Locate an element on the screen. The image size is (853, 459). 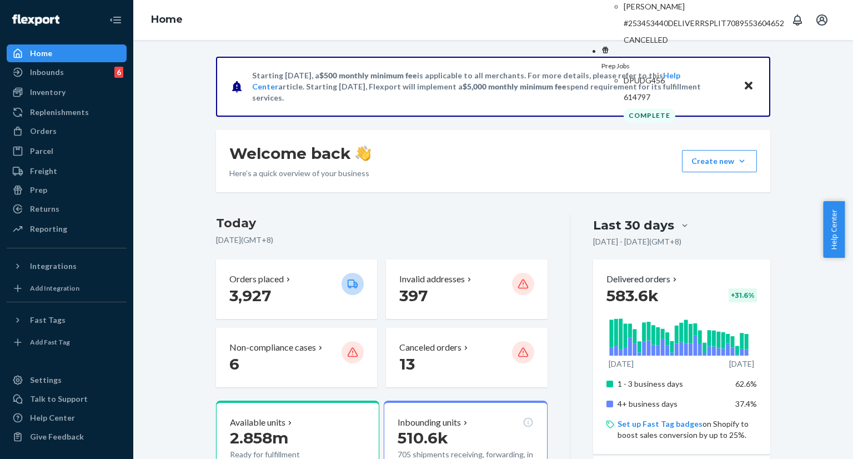
button: Orders placed 3,927 is located at coordinates (297, 289).